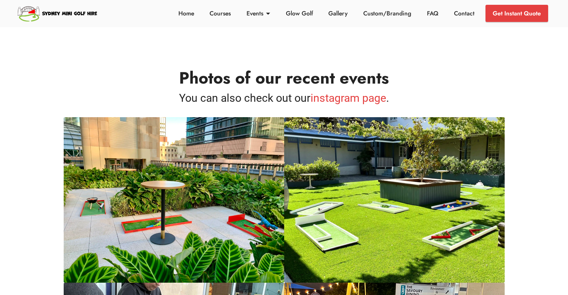 This screenshot has height=295, width=568. Describe the element at coordinates (464, 13) in the screenshot. I see `a: Contact` at that location.